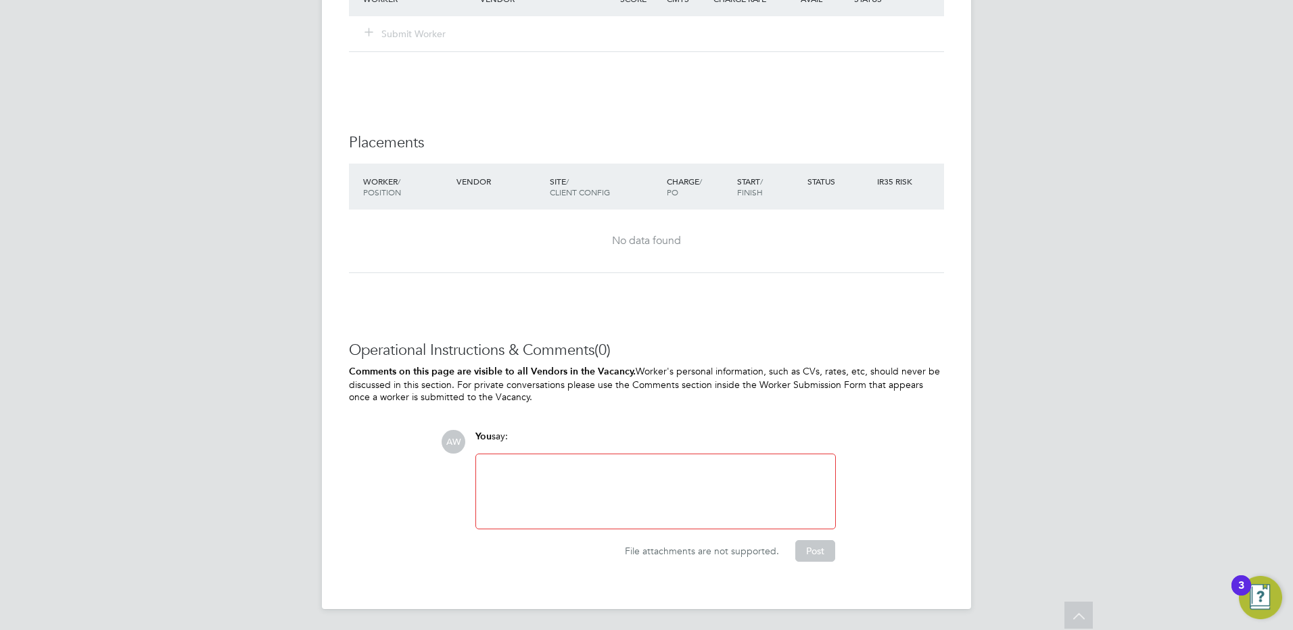  I want to click on div: Worker, so click(406, 187).